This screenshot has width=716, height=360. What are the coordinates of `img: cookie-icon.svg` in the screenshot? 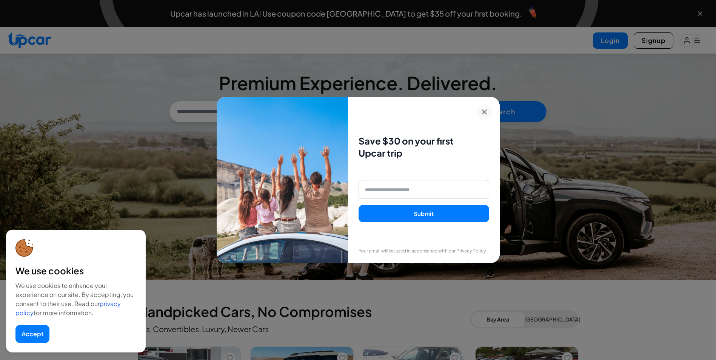 It's located at (24, 248).